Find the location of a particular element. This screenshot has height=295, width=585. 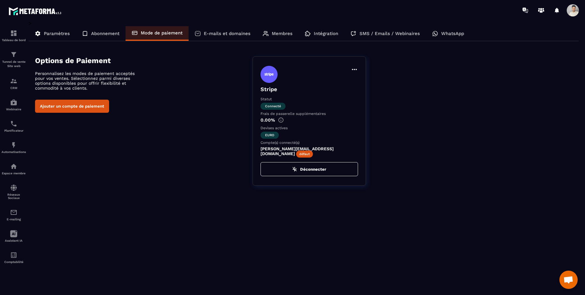

p: Stripe is located at coordinates (309, 89).